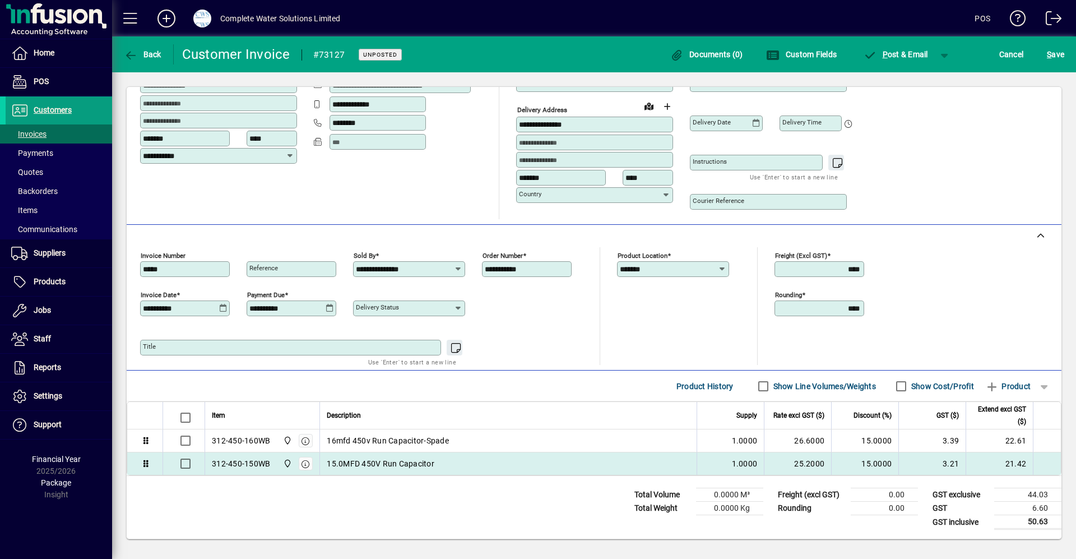  Describe the element at coordinates (1056, 54) in the screenshot. I see `span: ave` at that location.